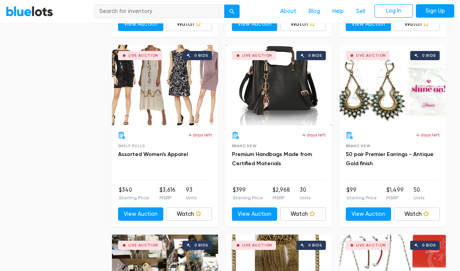  I want to click on li: 93, so click(191, 193).